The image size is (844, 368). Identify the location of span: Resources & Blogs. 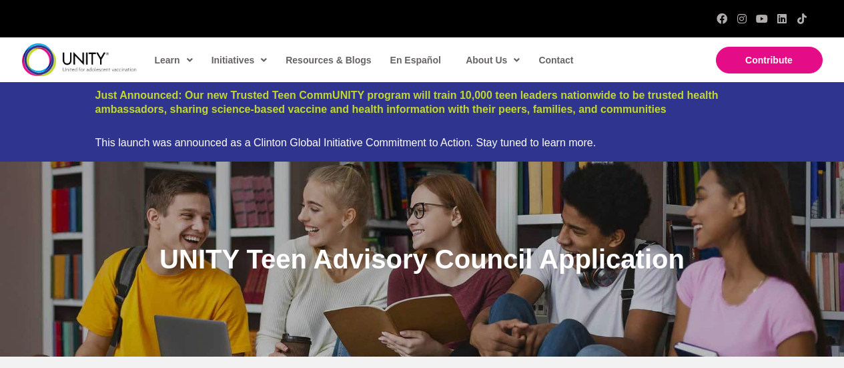
(328, 60).